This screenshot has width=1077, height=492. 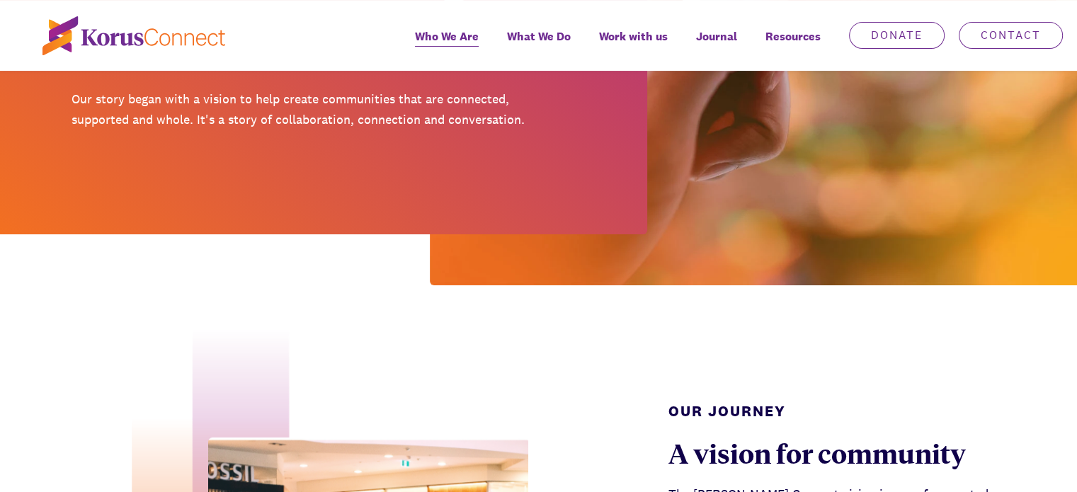 What do you see at coordinates (837, 411) in the screenshot?
I see `div: Our Journey` at bounding box center [837, 411].